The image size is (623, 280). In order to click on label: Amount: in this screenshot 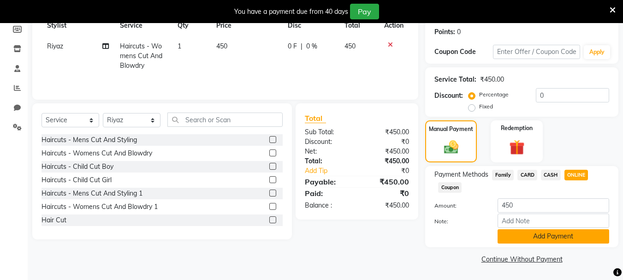, I will do `click(459, 206)`.